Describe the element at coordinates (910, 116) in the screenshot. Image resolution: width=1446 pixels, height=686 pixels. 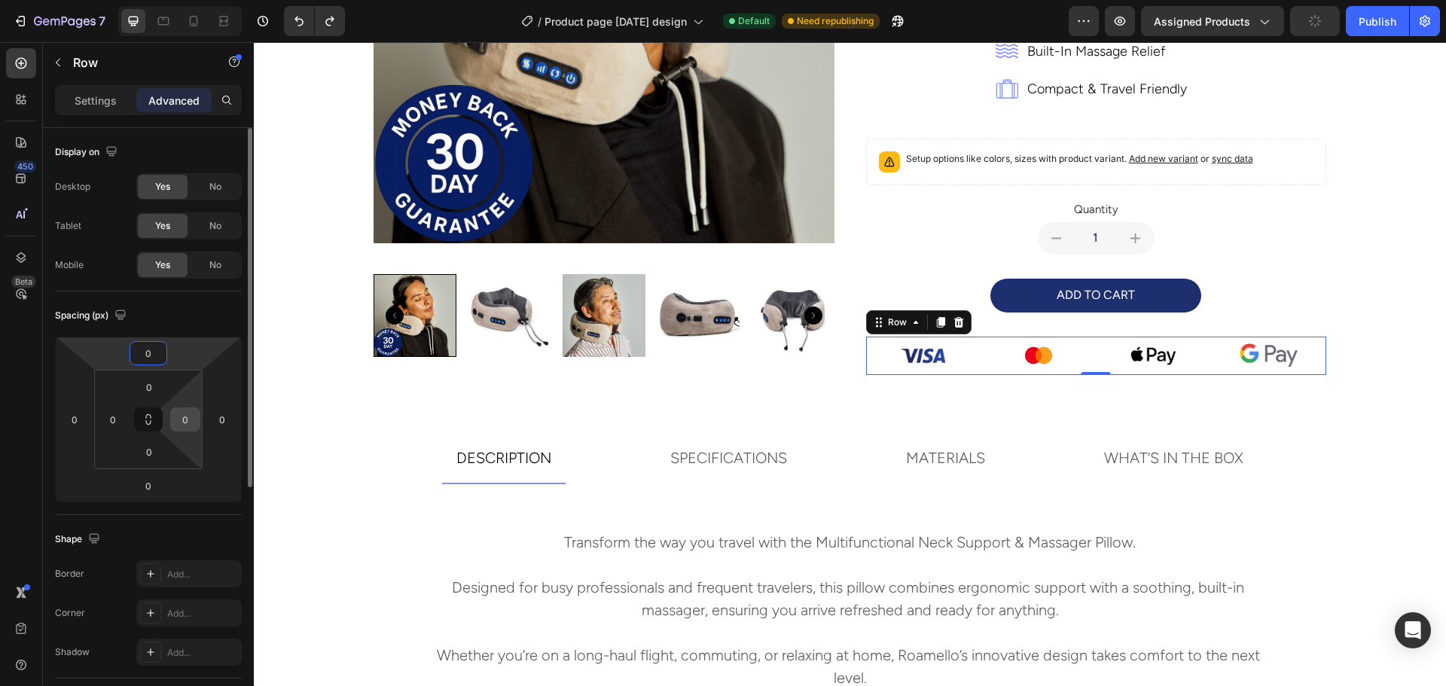
I see `span: Add new variant` at that location.